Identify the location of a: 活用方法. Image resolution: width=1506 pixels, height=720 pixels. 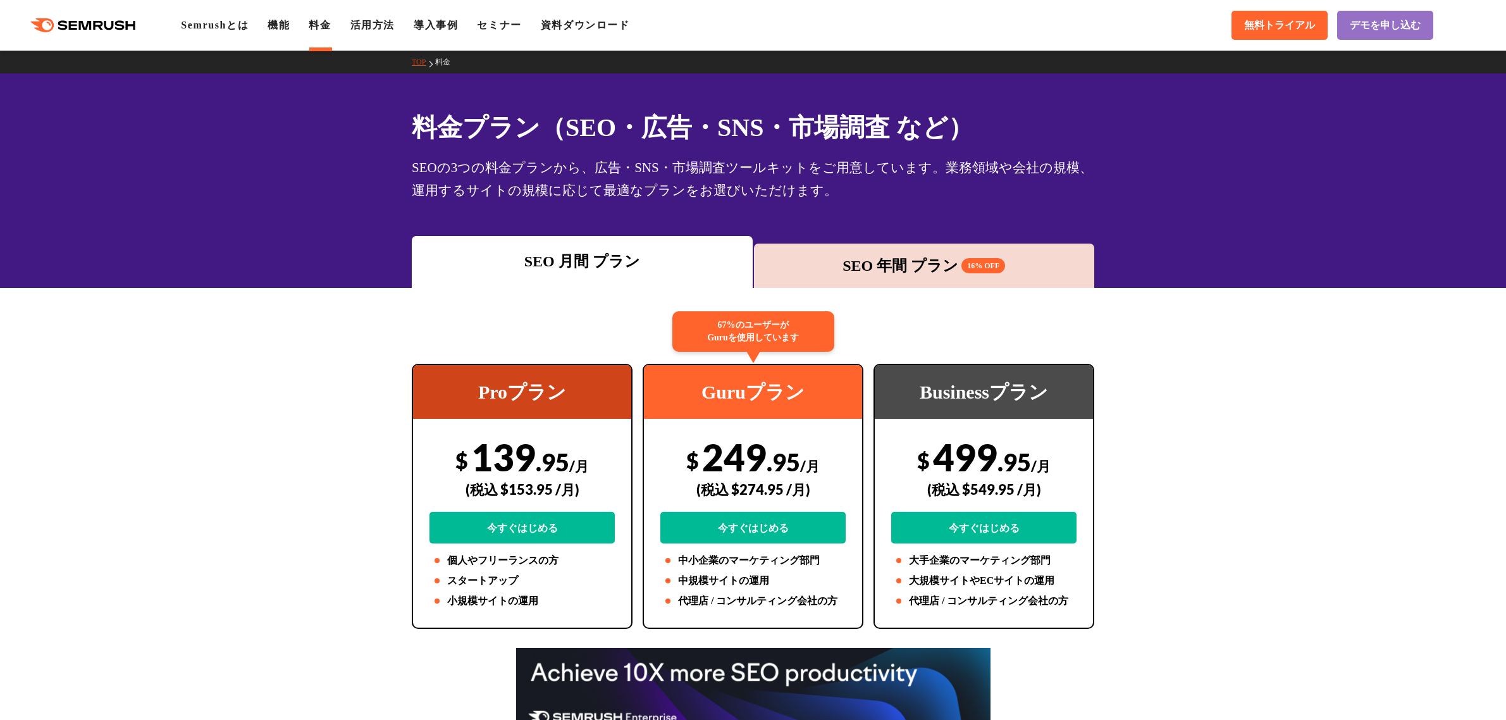
(373, 25).